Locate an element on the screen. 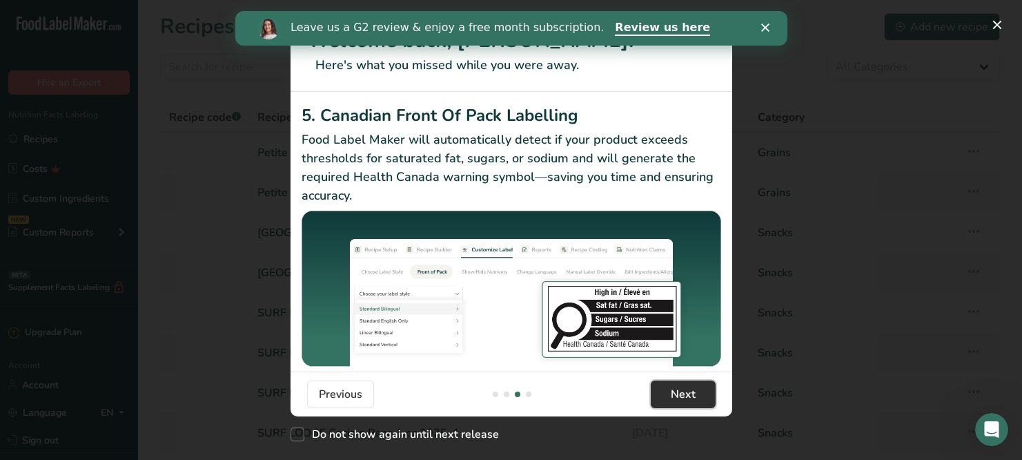  img: Profile image for Reem is located at coordinates (33, 17).